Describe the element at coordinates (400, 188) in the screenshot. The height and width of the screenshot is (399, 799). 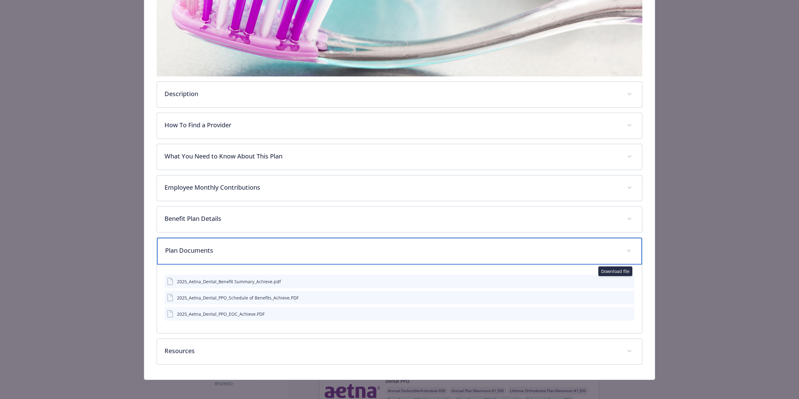
I see `div: Employee Monthly Contributions` at that location.